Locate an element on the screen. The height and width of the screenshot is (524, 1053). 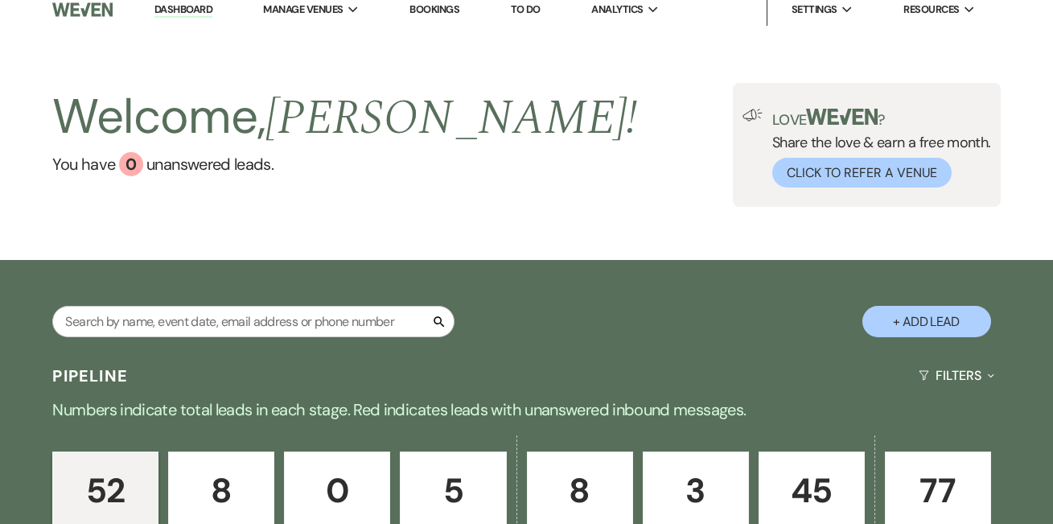
button: Filters is located at coordinates (955, 375).